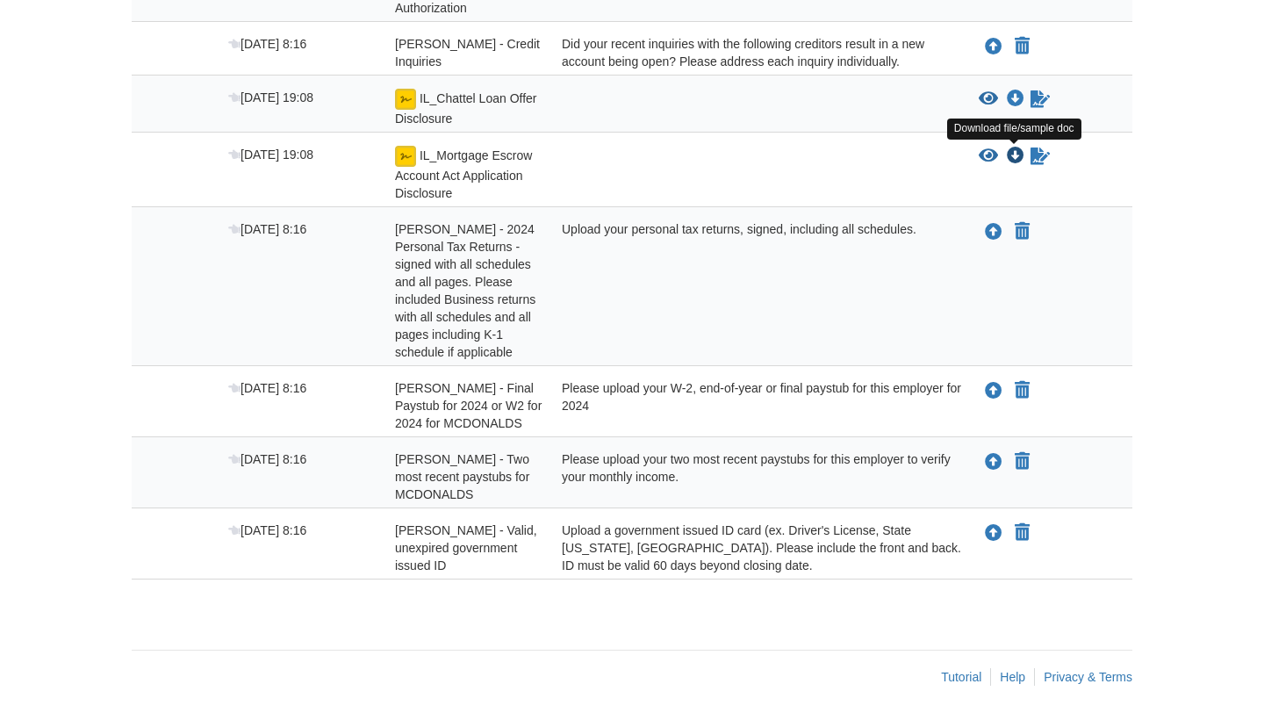 This screenshot has width=1264, height=720. What do you see at coordinates (994, 462) in the screenshot?
I see `button: Upload Paige Scarborough - Two most recent paystubs for MCDONALDS` at bounding box center [994, 462].